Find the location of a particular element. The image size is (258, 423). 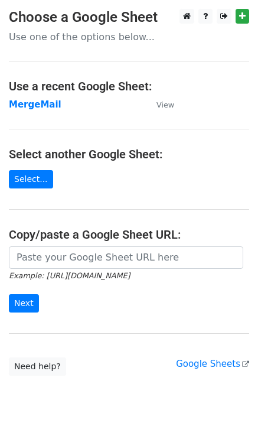

input: Paste your Google Sheet URL here is located at coordinates (126, 258).